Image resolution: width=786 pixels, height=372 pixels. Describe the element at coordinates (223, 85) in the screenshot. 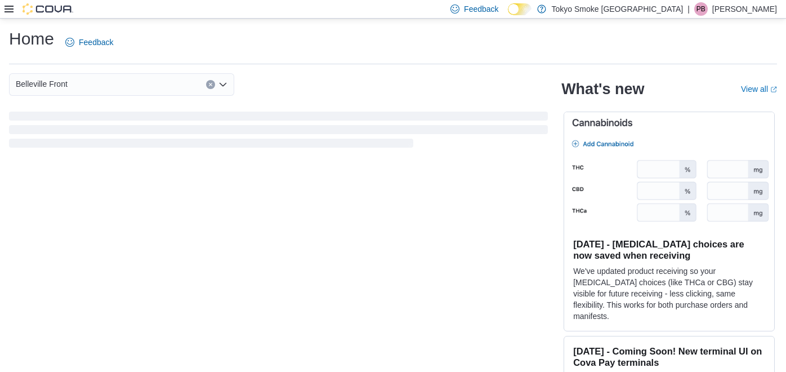

I see `button: Open list of options` at that location.